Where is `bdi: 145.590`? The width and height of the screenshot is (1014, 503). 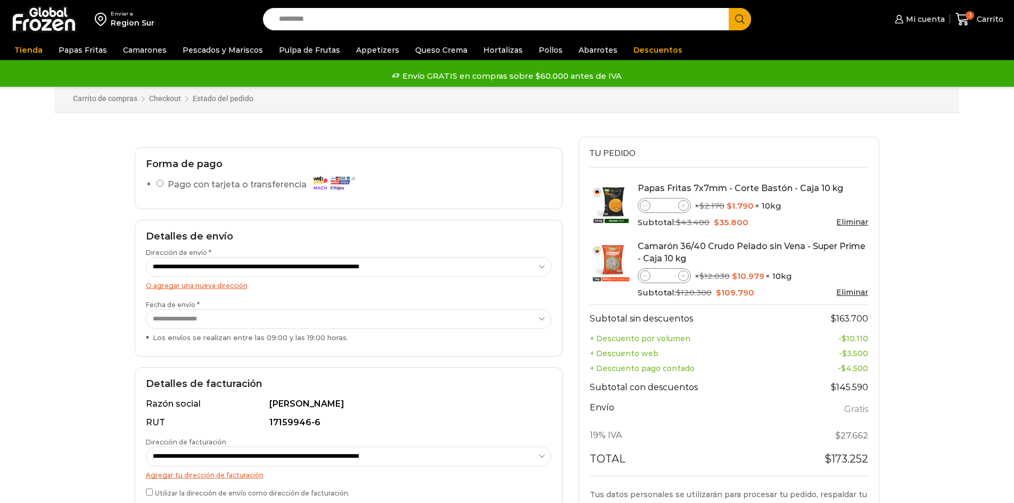
bdi: 145.590 is located at coordinates (850, 387).